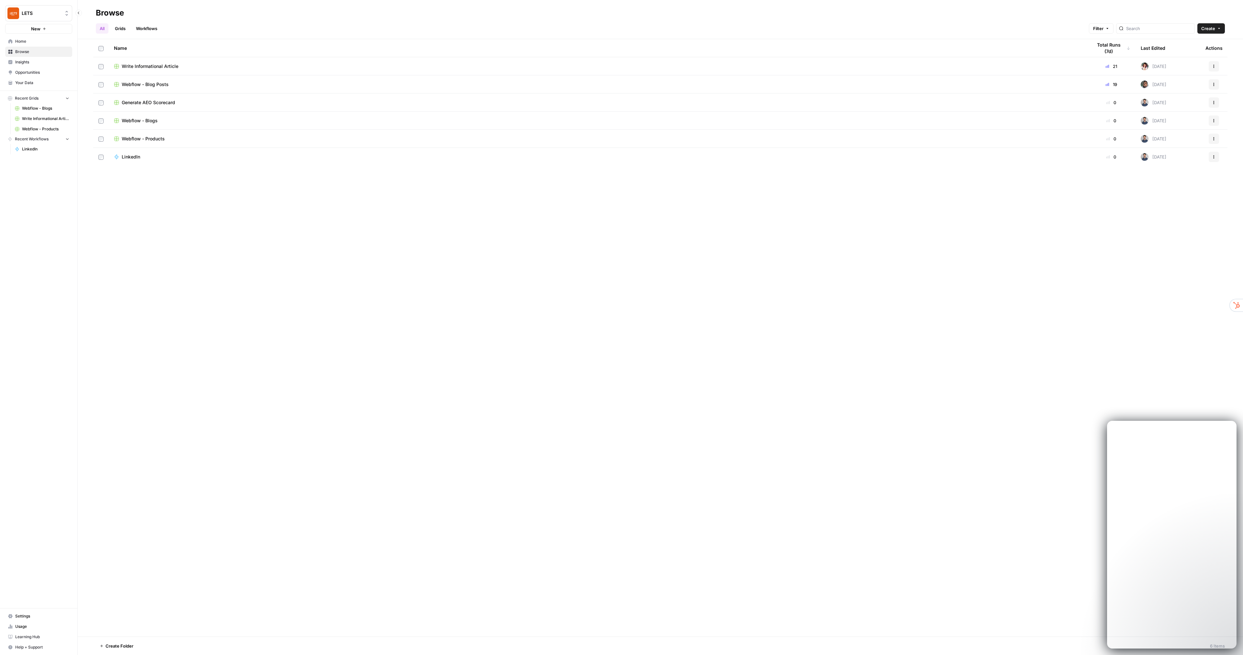 The image size is (1243, 655). Describe the element at coordinates (42, 62) in the screenshot. I see `span: Insights` at that location.